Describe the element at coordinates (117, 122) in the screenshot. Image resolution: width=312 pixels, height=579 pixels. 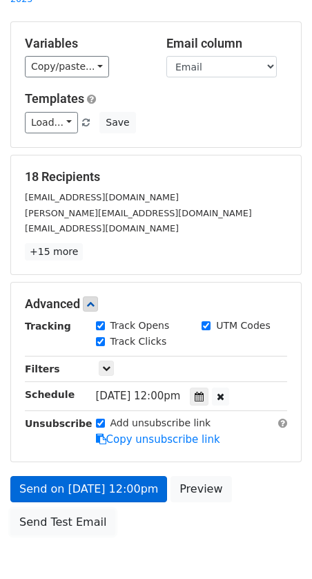
I see `button: Save` at that location.